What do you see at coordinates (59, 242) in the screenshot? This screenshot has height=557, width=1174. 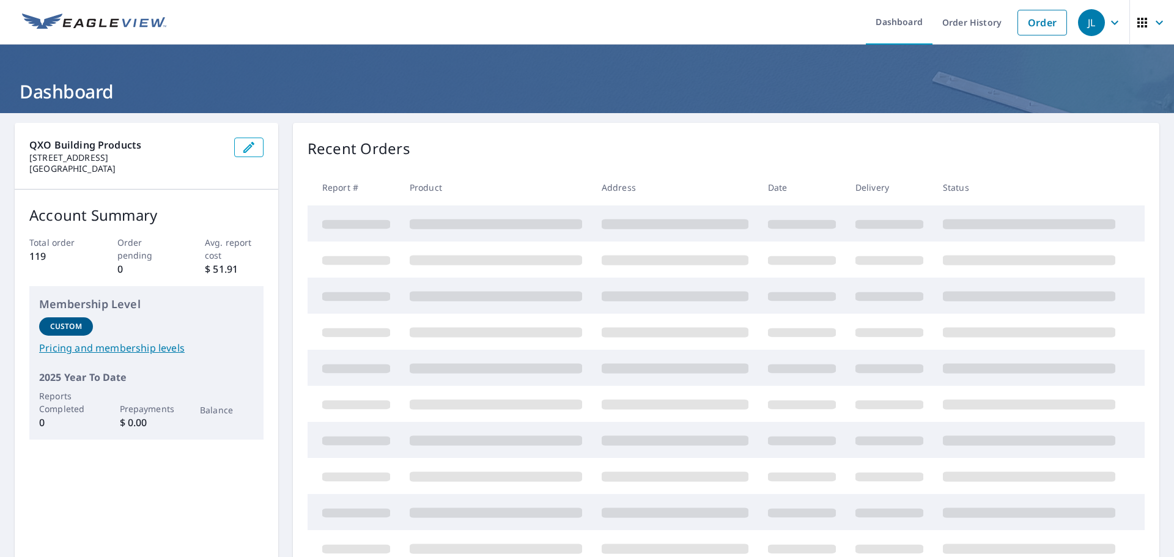 I see `p: Total order` at bounding box center [59, 242].